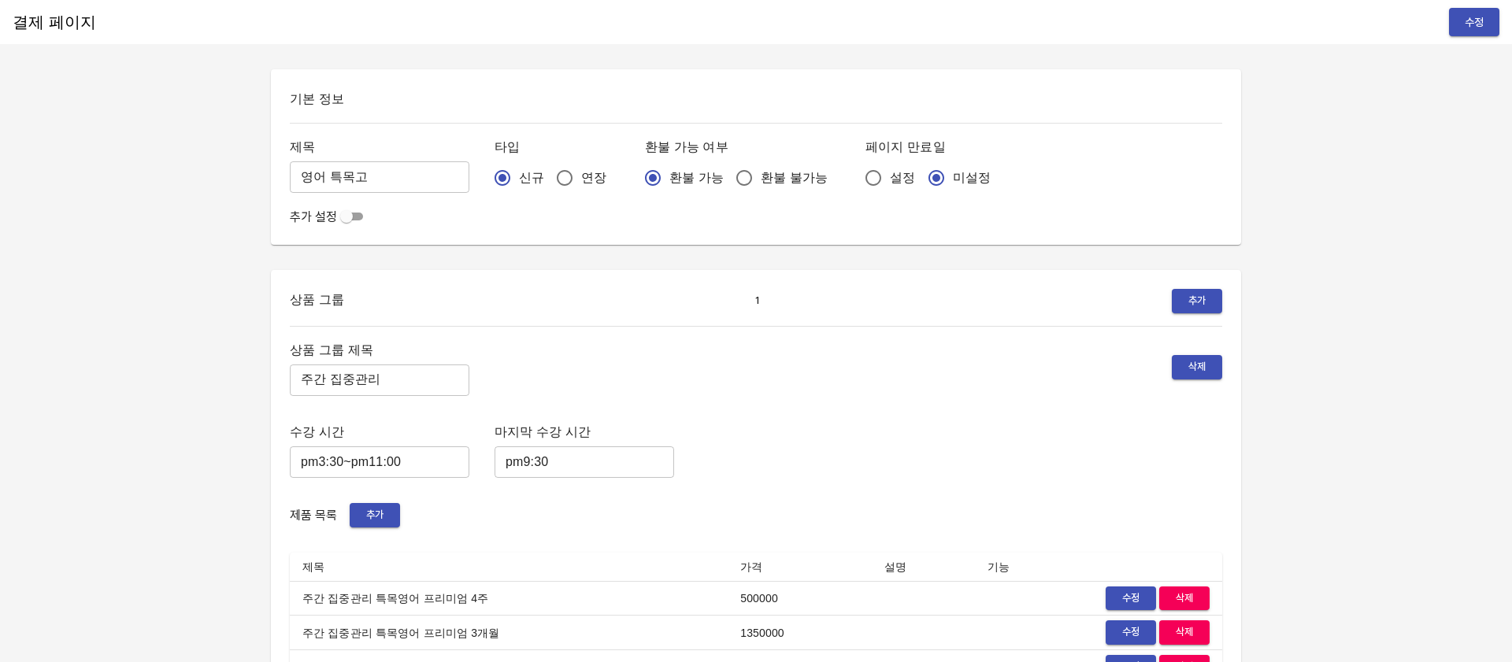 Image resolution: width=1512 pixels, height=662 pixels. Describe the element at coordinates (794, 178) in the screenshot. I see `span: 환불 불가능` at that location.